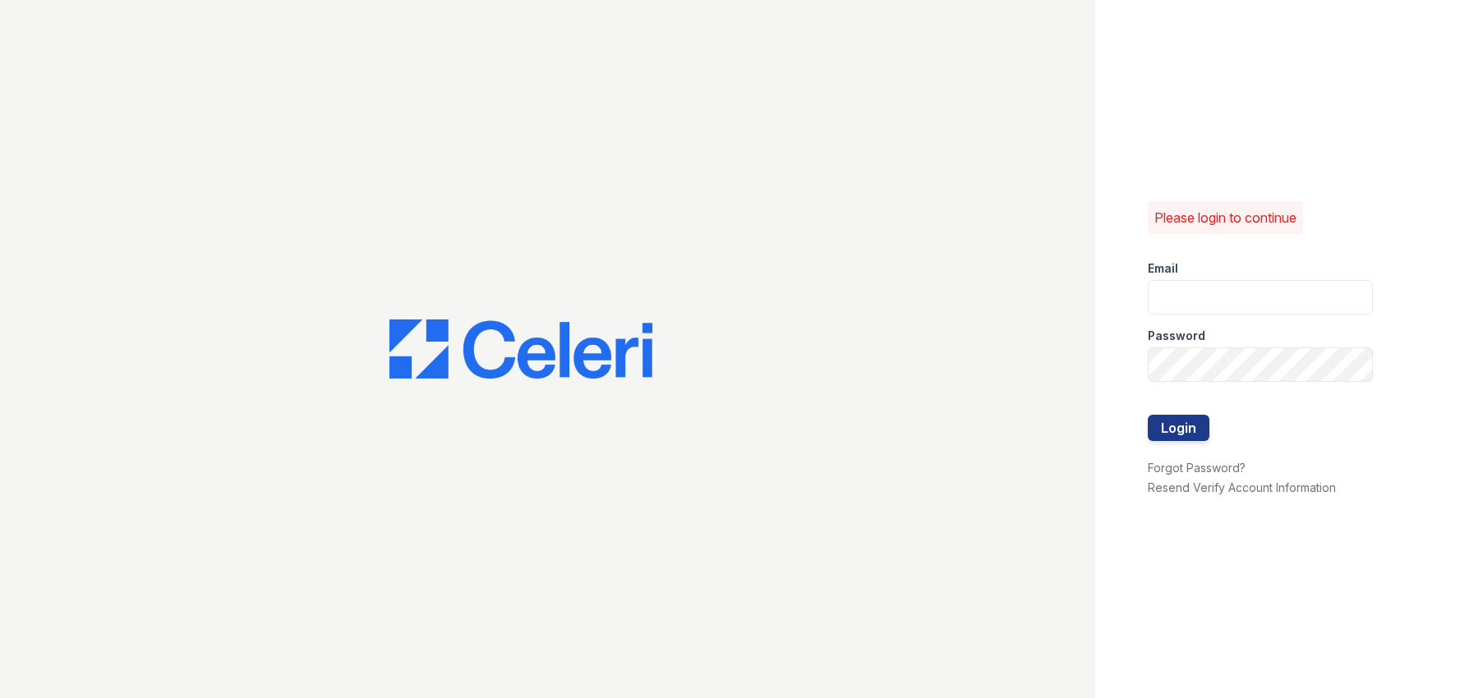  I want to click on label: Password, so click(1176, 336).